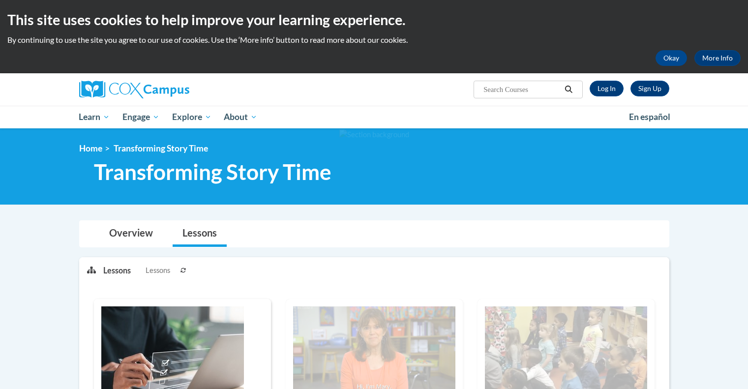 Image resolution: width=748 pixels, height=389 pixels. Describe the element at coordinates (240, 117) in the screenshot. I see `a: About` at that location.